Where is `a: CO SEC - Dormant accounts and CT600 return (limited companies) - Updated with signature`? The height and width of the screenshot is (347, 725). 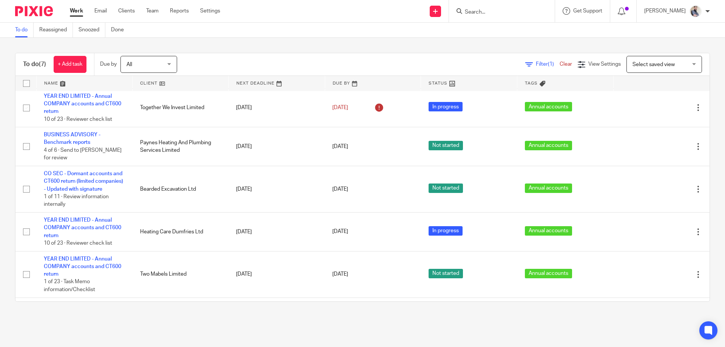
a: CO SEC - Dormant accounts and CT600 return (limited companies) - Updated with signature is located at coordinates (83, 181).